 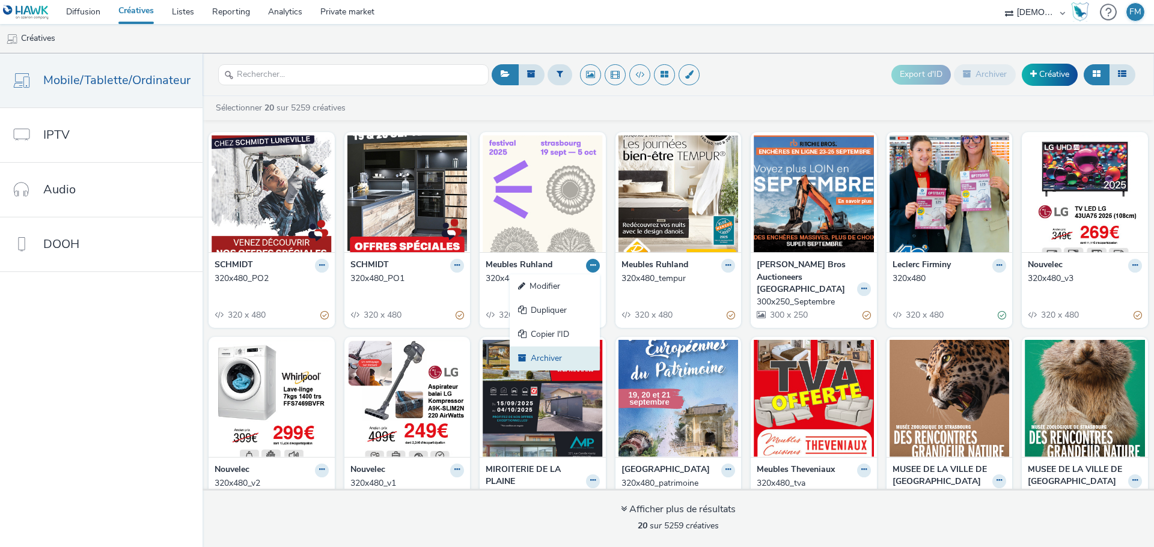 I want to click on div: 320x480_PO1, so click(x=405, y=279).